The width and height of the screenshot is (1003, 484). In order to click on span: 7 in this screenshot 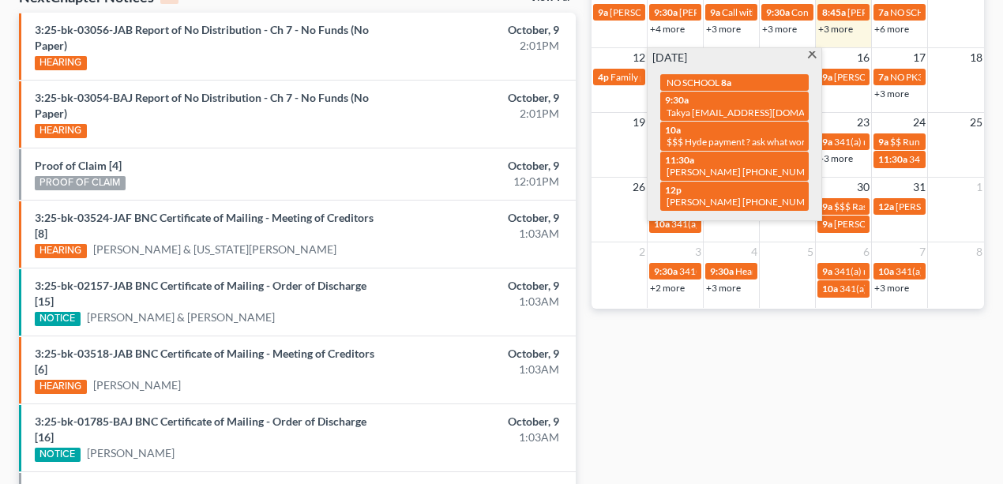, I will do `click(923, 252)`.